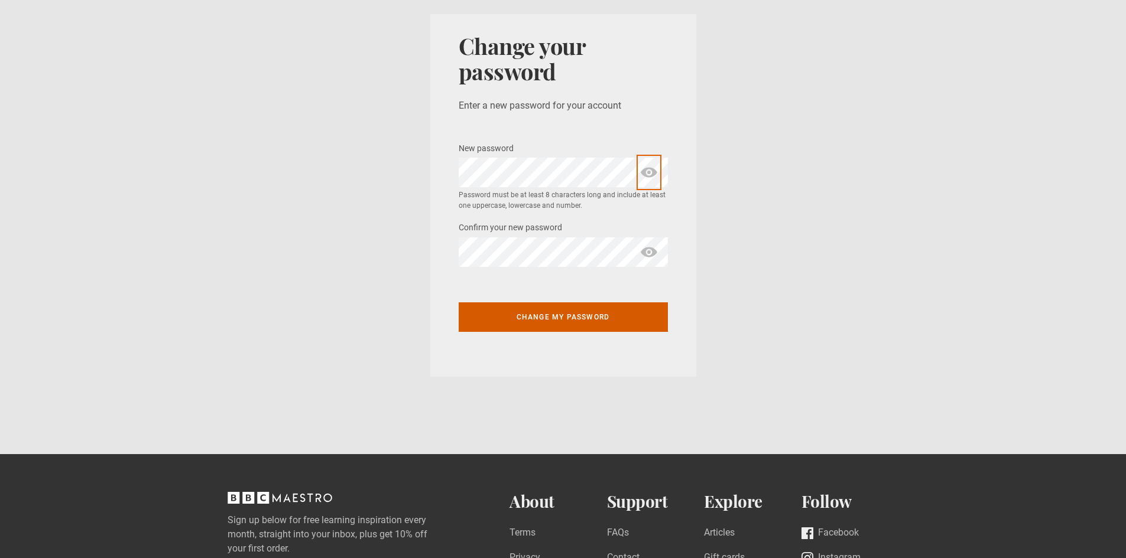  I want to click on h2: About, so click(558, 502).